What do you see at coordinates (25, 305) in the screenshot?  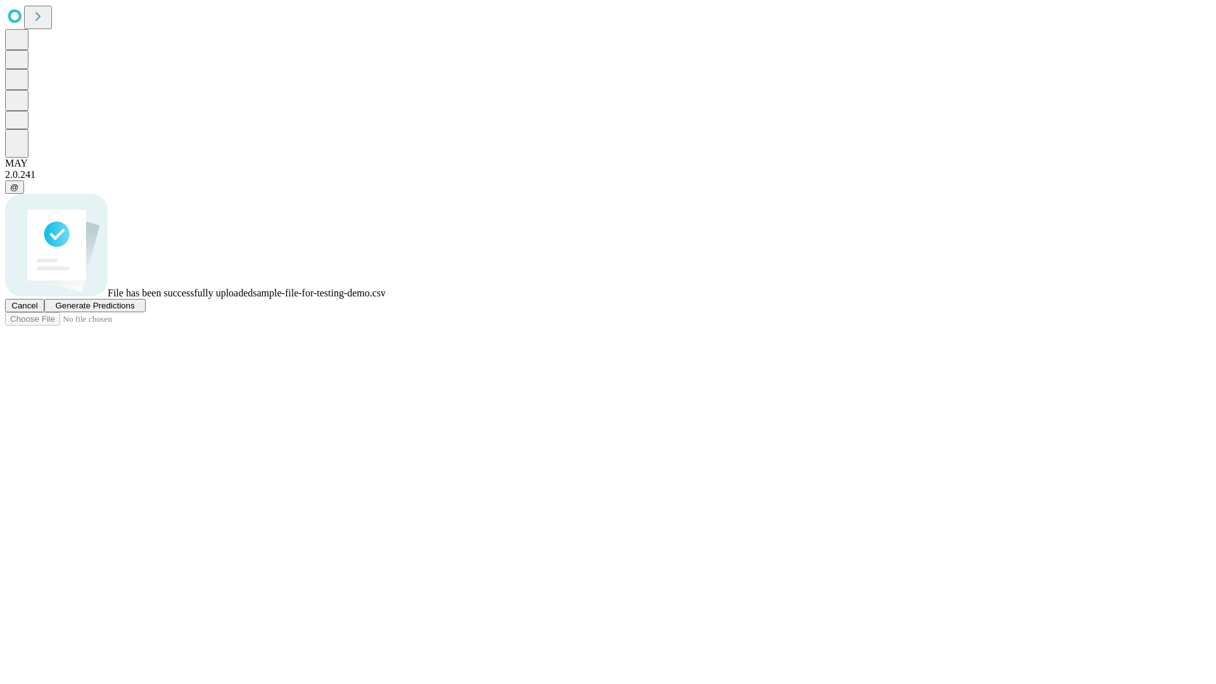 I see `span: Cancel` at bounding box center [25, 305].